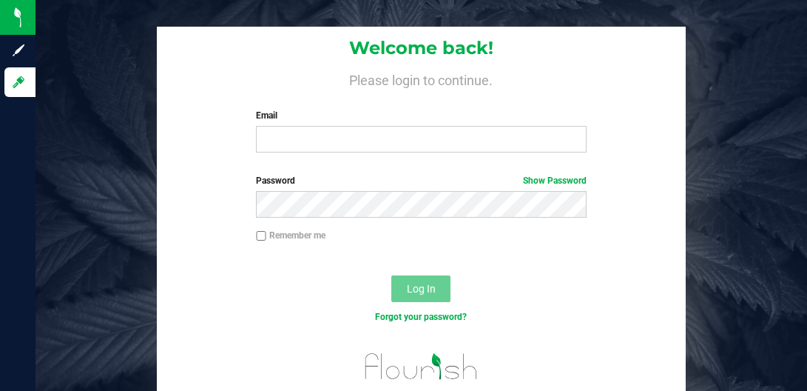 This screenshot has height=391, width=807. I want to click on button: Log In, so click(421, 289).